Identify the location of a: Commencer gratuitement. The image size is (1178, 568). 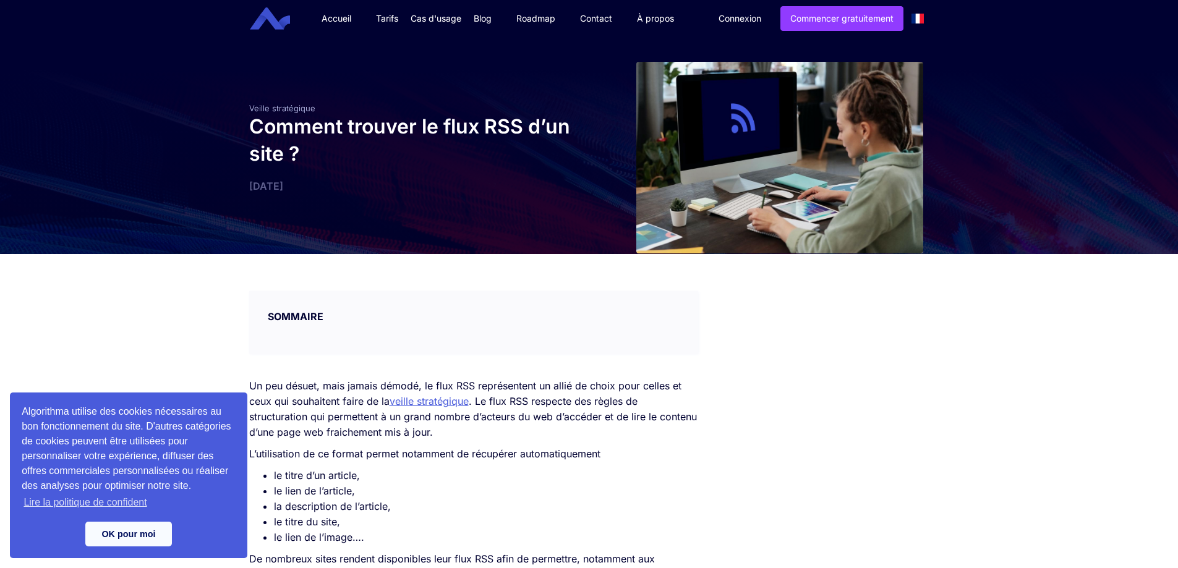
(842, 19).